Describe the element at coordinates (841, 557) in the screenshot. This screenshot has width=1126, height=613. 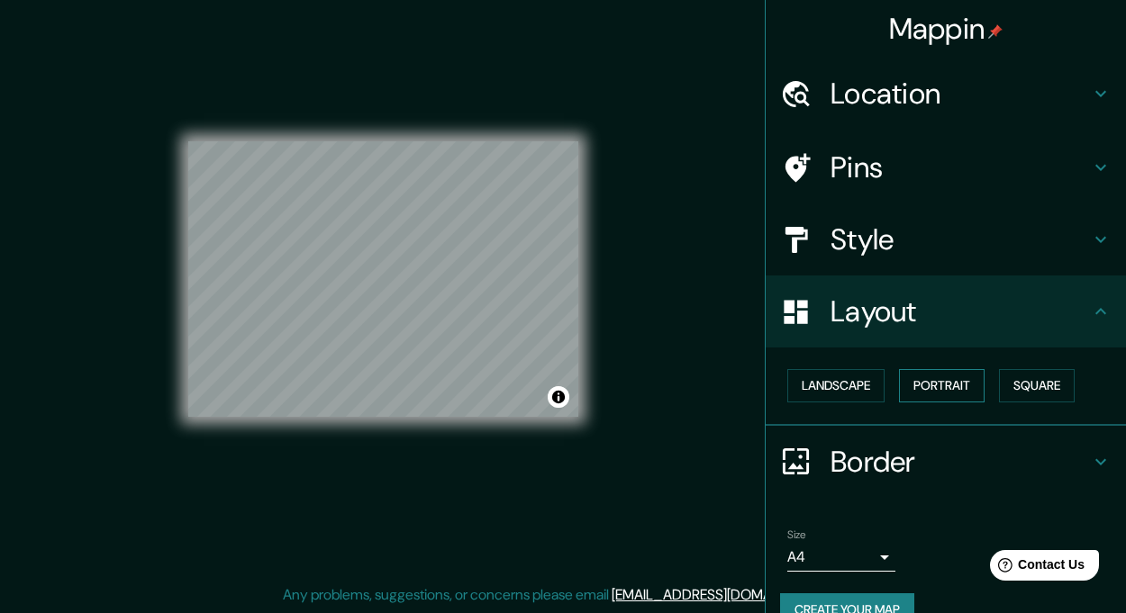
I see `div: A4` at that location.